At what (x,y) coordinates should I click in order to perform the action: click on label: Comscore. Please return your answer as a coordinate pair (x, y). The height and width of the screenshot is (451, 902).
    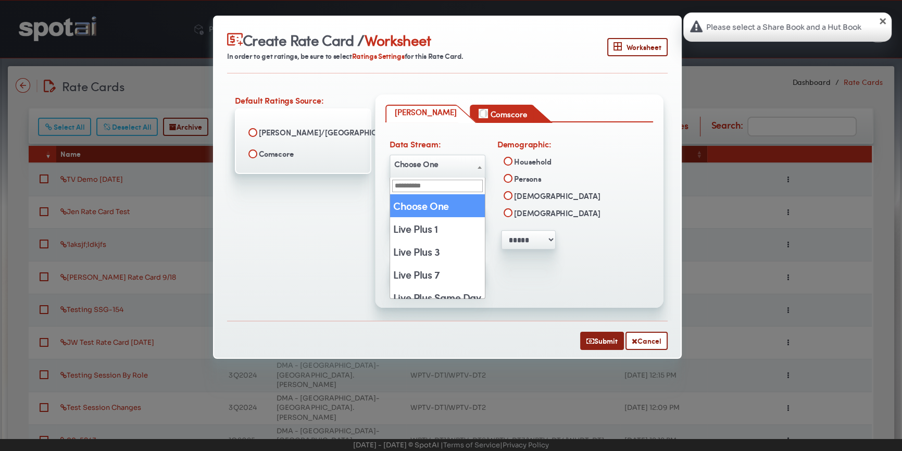
    Looking at the image, I should click on (303, 154).